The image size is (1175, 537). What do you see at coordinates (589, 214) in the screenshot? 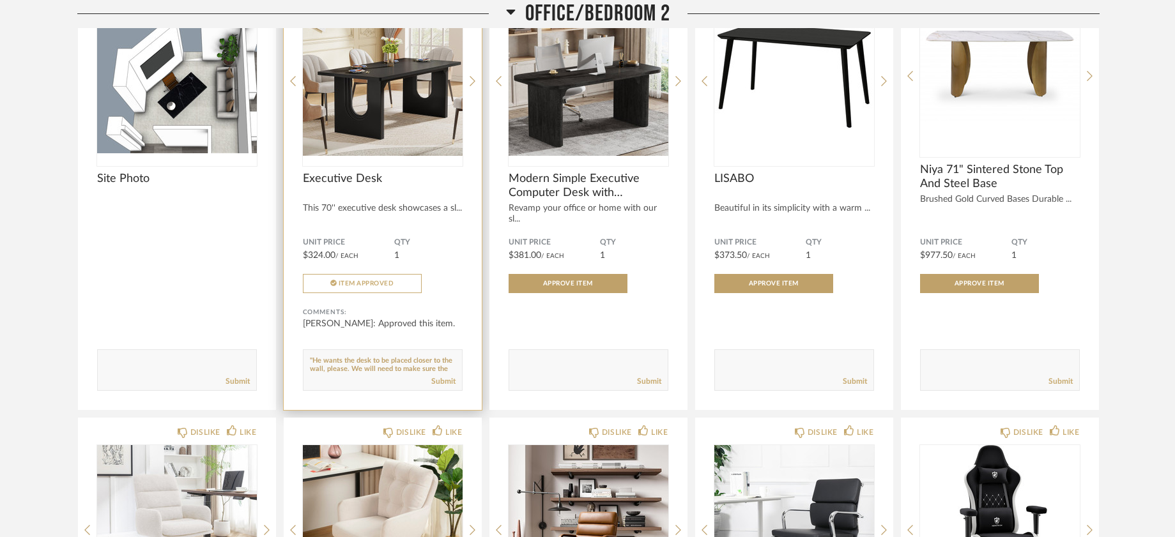
I see `div: Revamp your office or home with our sl...` at bounding box center [589, 214].